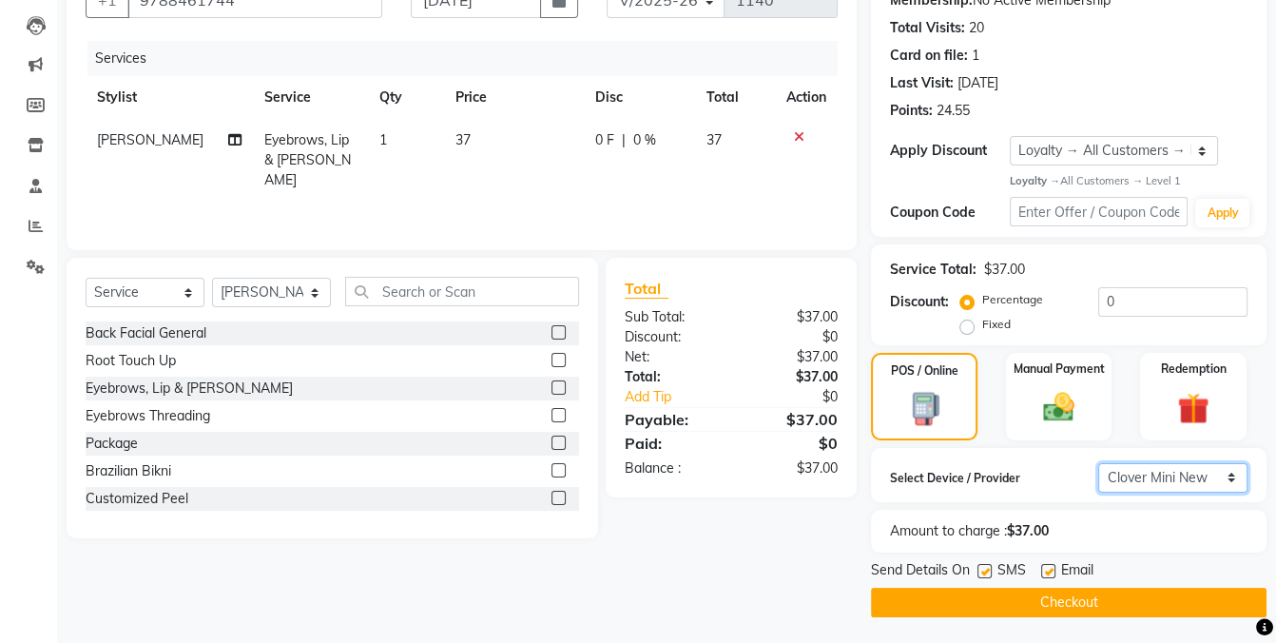  I want to click on div: Amount to charge :, so click(1069, 531).